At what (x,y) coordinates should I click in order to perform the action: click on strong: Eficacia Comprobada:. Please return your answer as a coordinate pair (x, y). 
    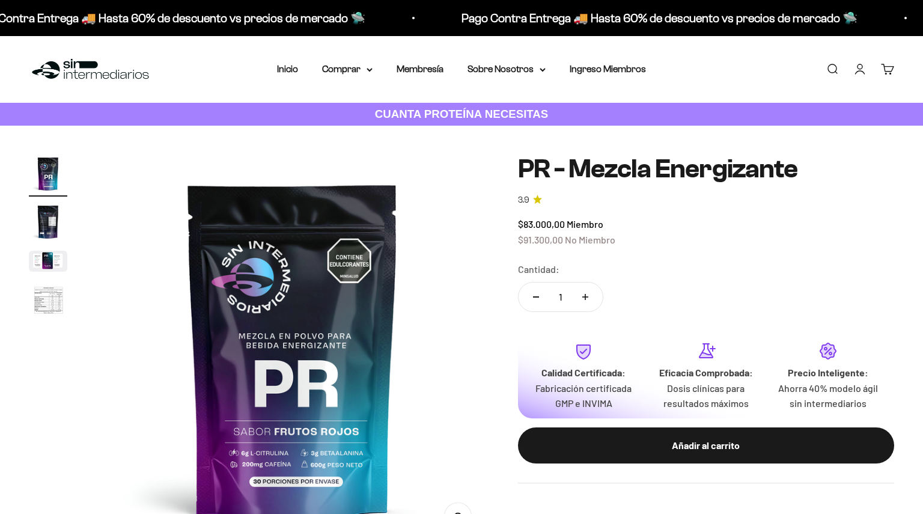
    Looking at the image, I should click on (706, 372).